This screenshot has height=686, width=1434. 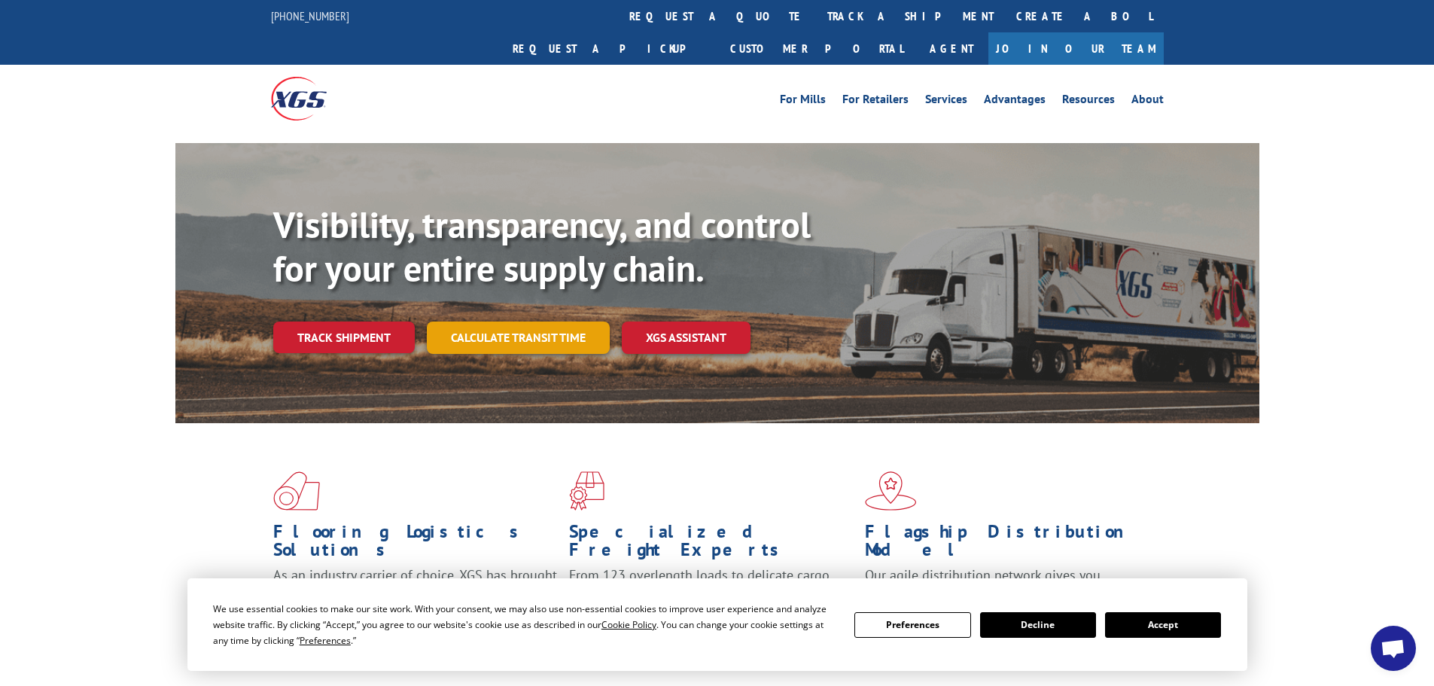 What do you see at coordinates (610, 48) in the screenshot?
I see `a: Request a pickup` at bounding box center [610, 48].